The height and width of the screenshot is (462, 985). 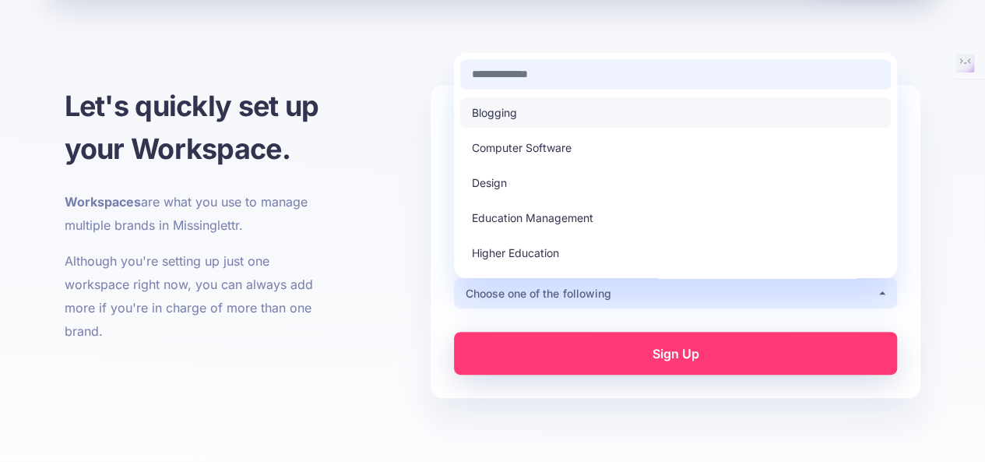 What do you see at coordinates (522, 148) in the screenshot?
I see `span: Computer Software` at bounding box center [522, 148].